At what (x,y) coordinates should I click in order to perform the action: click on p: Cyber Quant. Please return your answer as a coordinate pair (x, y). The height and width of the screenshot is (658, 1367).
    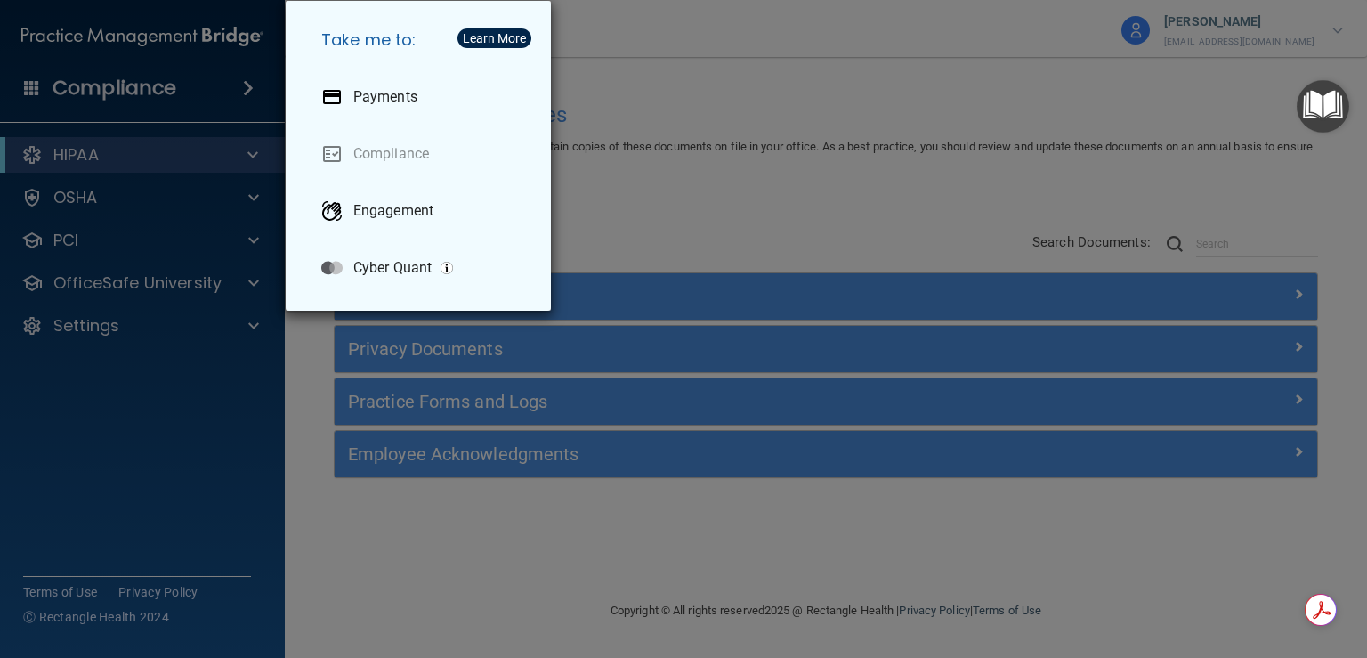
    Looking at the image, I should click on (393, 268).